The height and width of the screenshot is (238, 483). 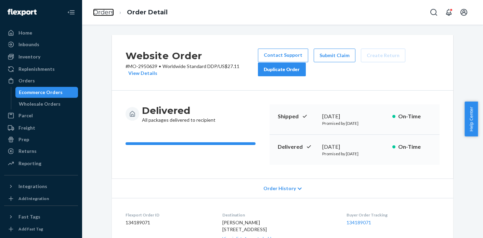 I want to click on button: Help Center, so click(x=471, y=119).